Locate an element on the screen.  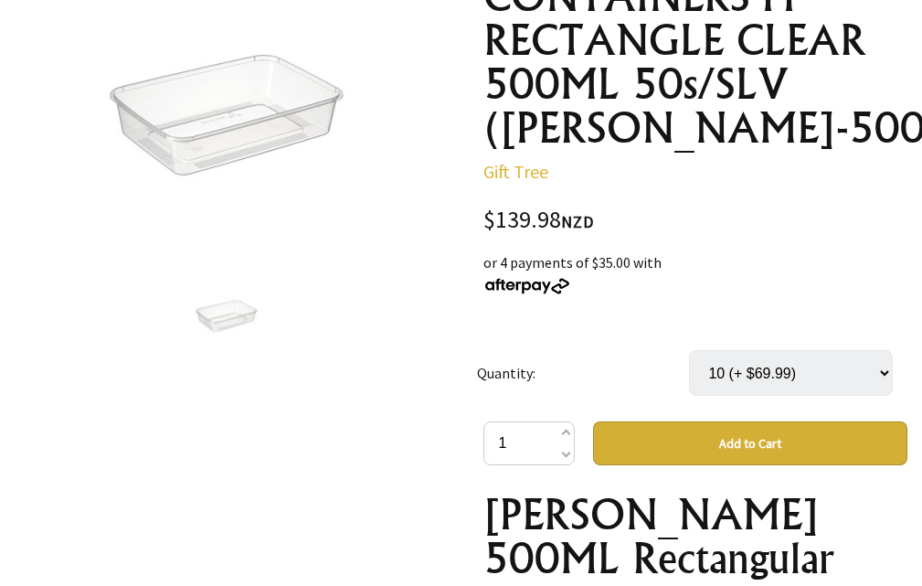
a: Gift Tree is located at coordinates (515, 171).